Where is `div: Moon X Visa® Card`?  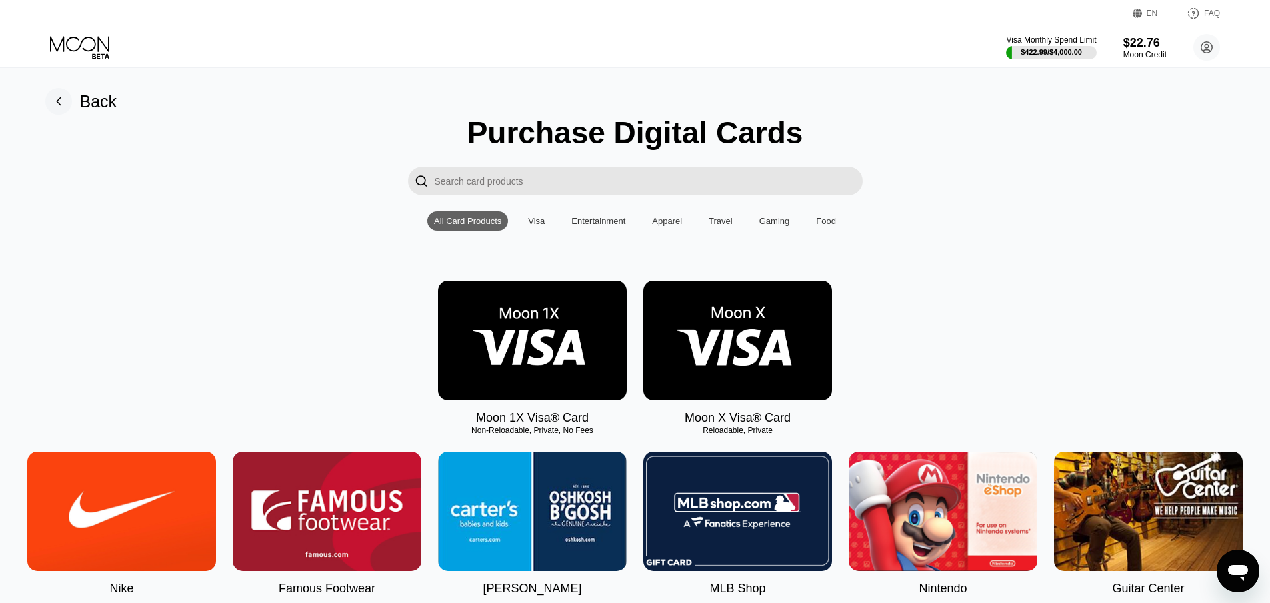
div: Moon X Visa® Card is located at coordinates (737, 417).